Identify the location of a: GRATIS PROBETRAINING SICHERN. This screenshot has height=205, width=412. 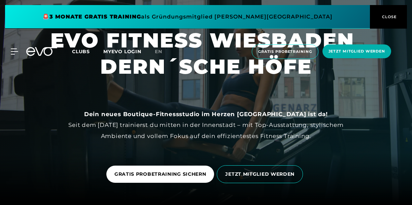
(160, 174).